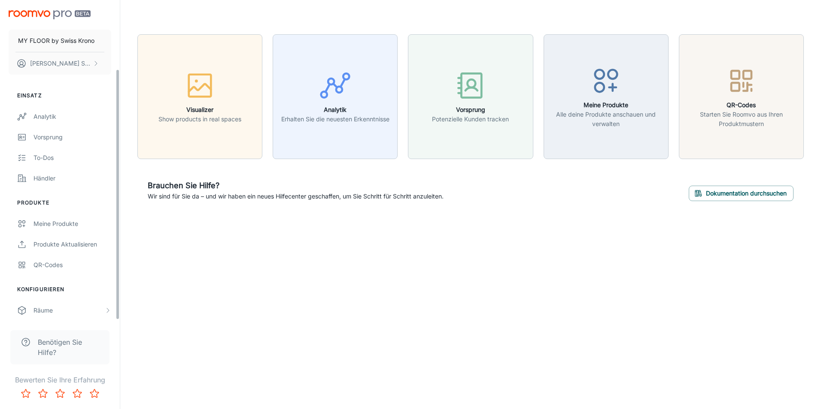 The width and height of the screenshot is (821, 409). I want to click on h6: Analytik, so click(335, 110).